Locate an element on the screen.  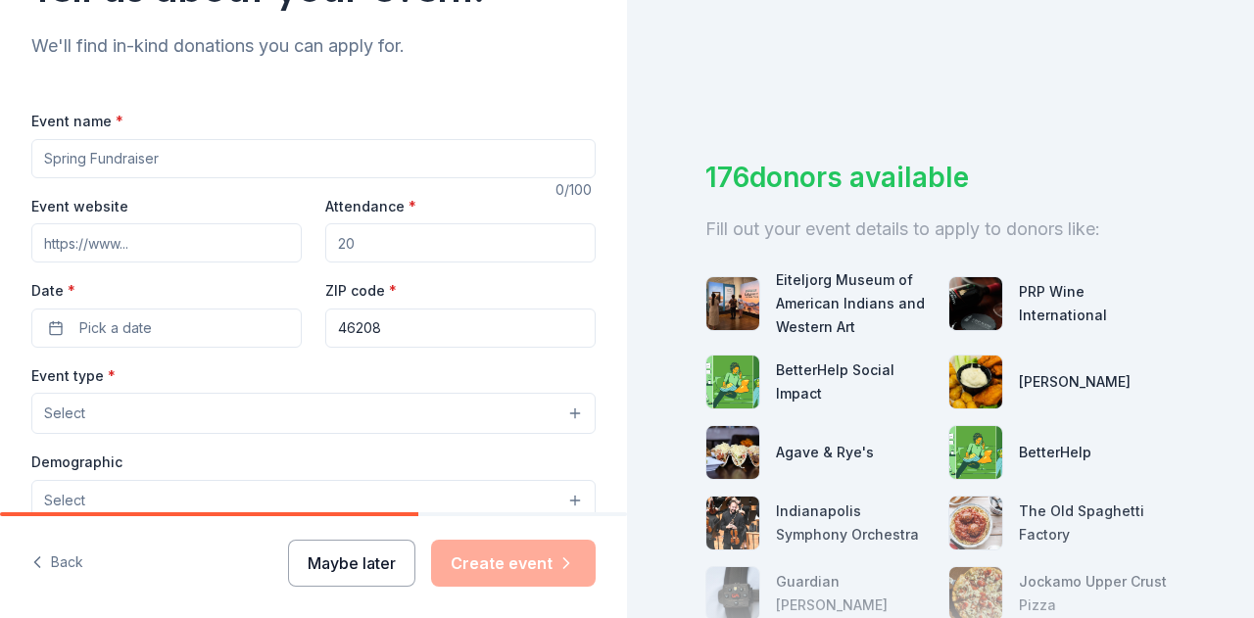
label: Event website is located at coordinates (79, 207).